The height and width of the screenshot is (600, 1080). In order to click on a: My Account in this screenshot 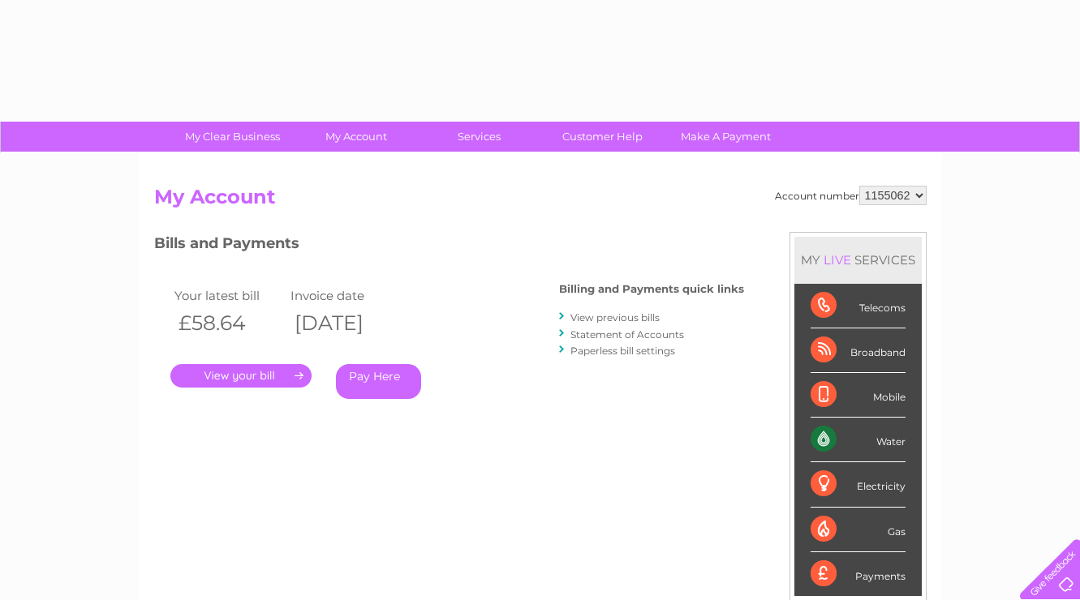, I will do `click(355, 136)`.